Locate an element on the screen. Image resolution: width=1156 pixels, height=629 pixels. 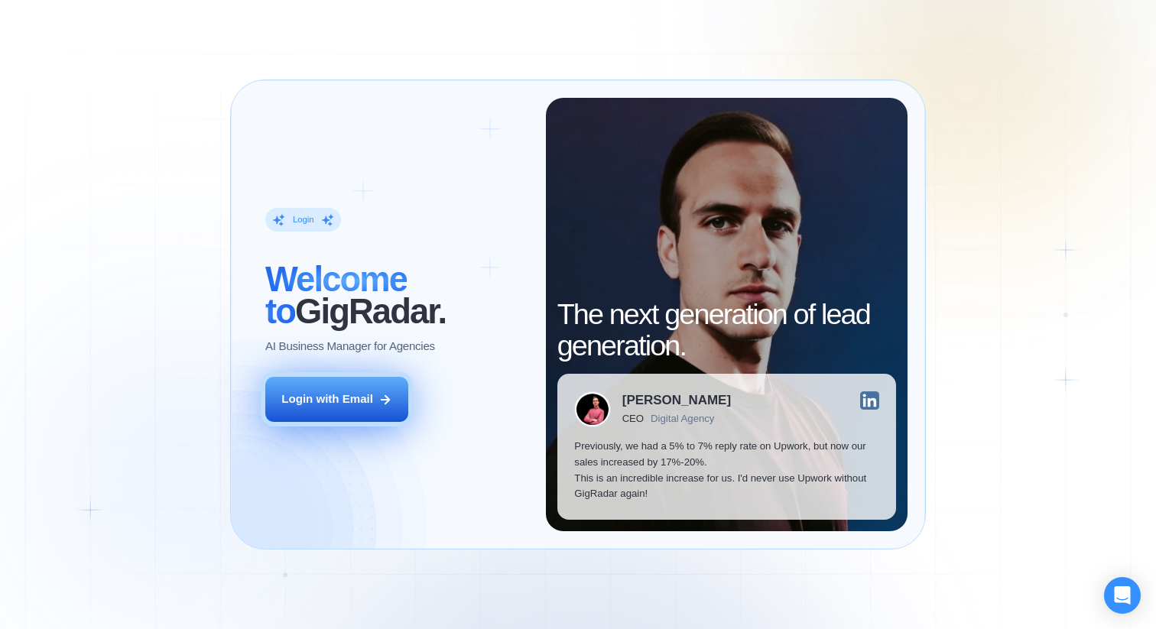
h2: The next generation of lead generation. is located at coordinates (727, 330).